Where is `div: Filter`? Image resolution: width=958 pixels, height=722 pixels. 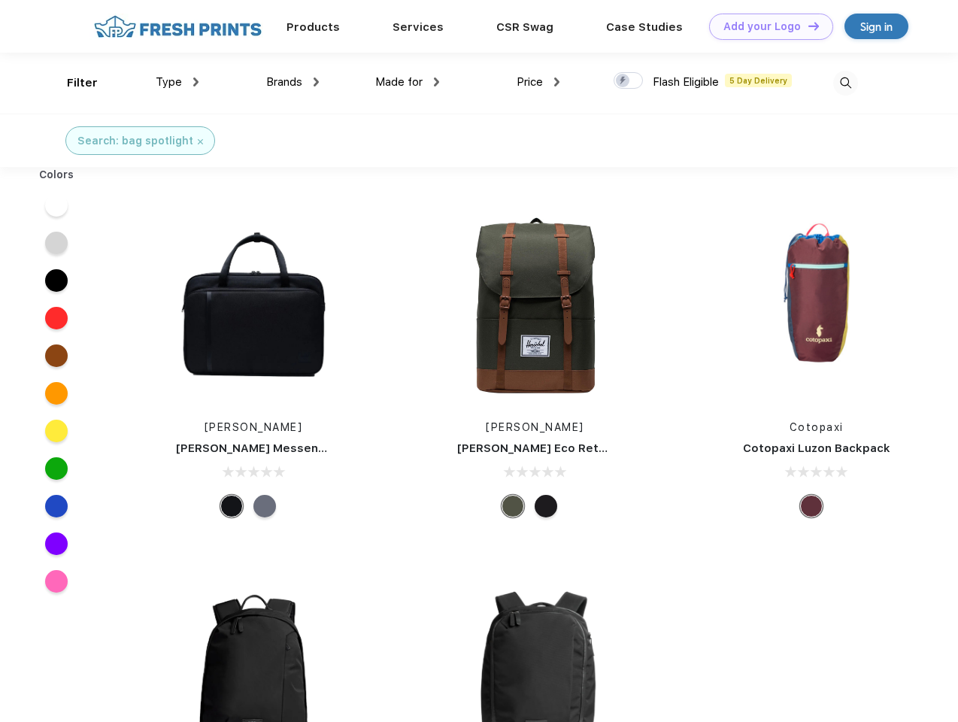 div: Filter is located at coordinates (82, 83).